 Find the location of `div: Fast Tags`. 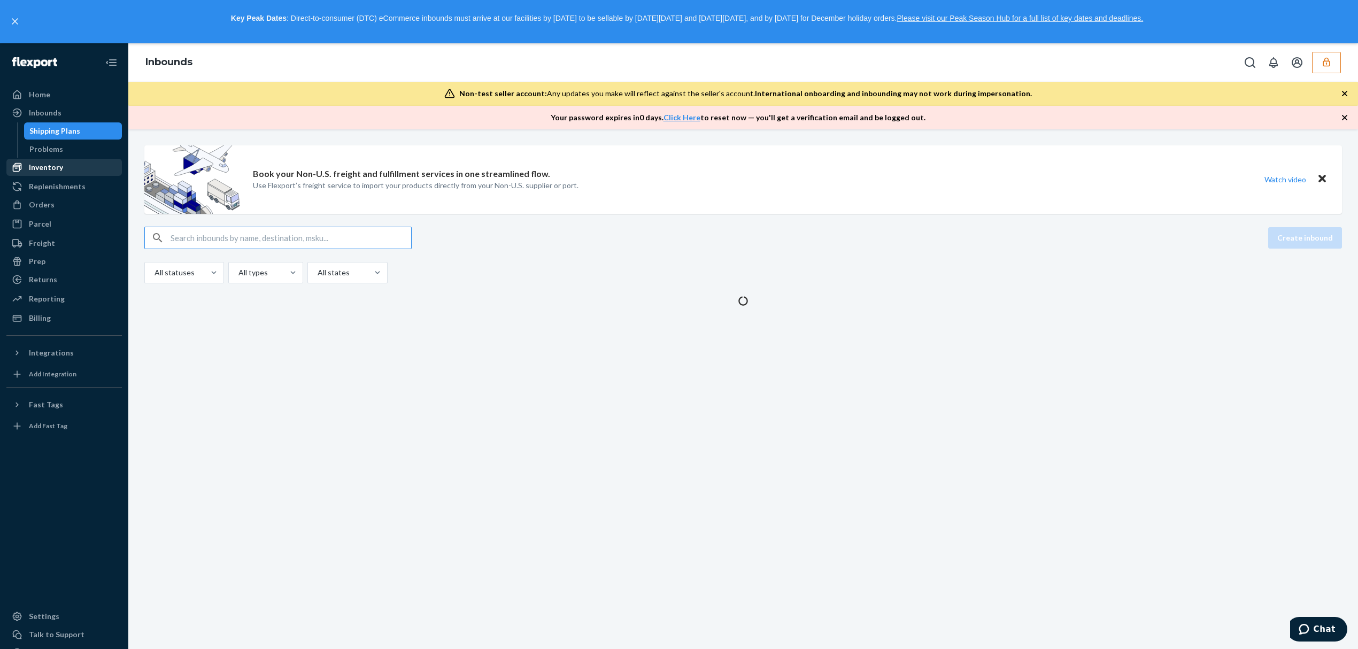

div: Fast Tags is located at coordinates (46, 405).